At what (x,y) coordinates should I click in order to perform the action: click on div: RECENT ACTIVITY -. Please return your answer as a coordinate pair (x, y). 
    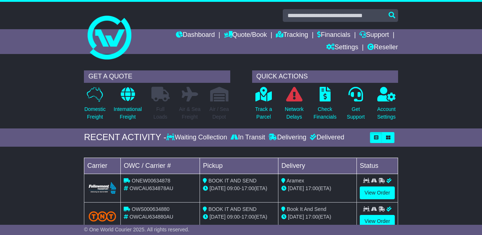
    Looking at the image, I should click on (125, 137).